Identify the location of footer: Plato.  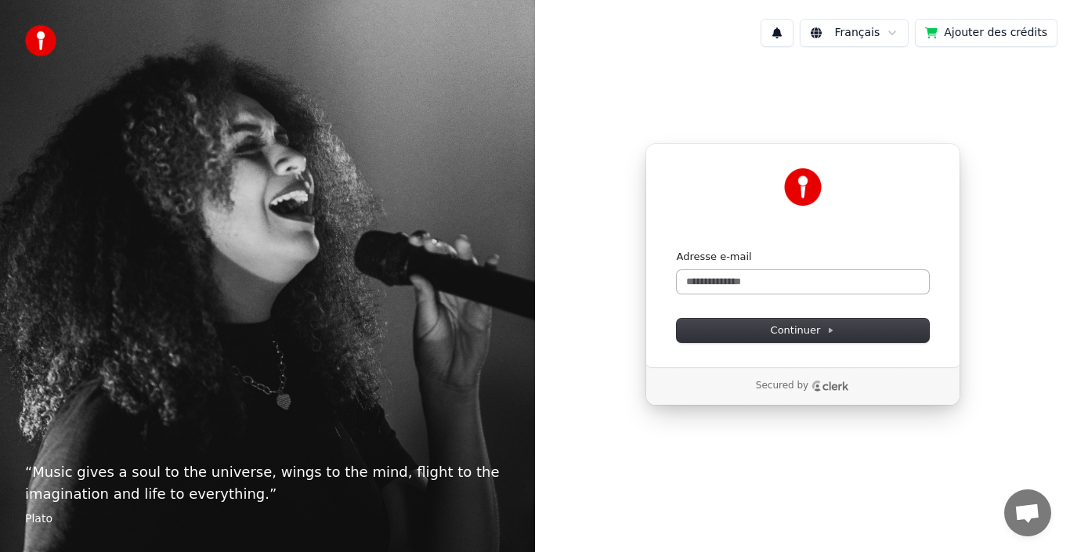
(267, 519).